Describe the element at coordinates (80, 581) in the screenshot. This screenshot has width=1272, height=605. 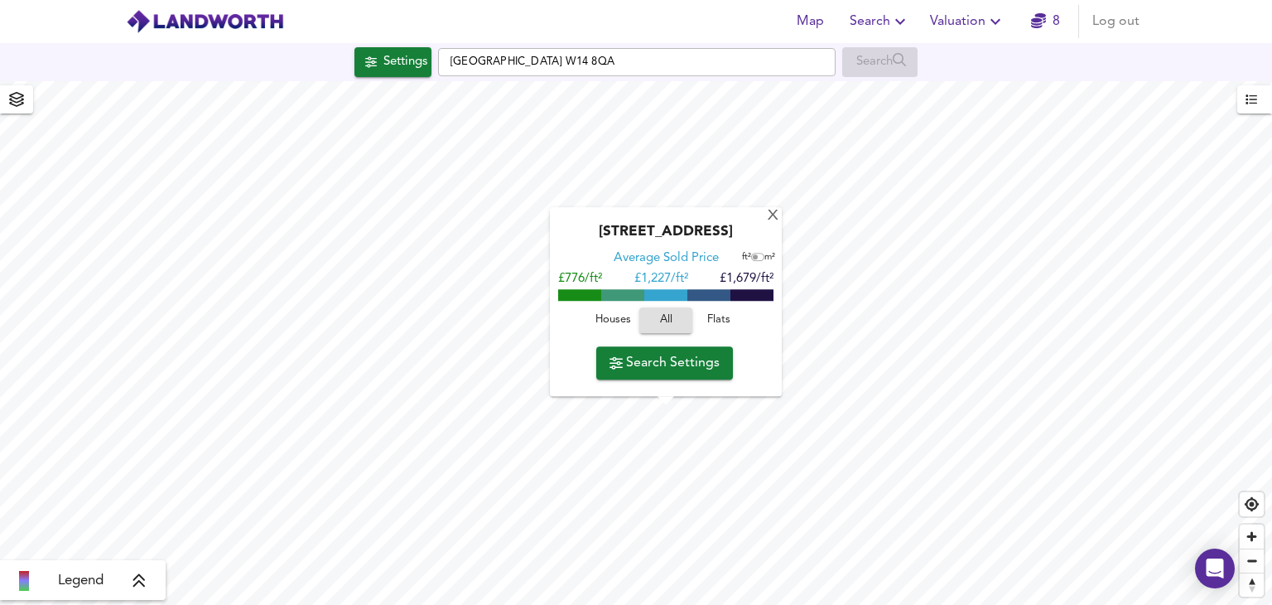
I see `span: Legend` at that location.